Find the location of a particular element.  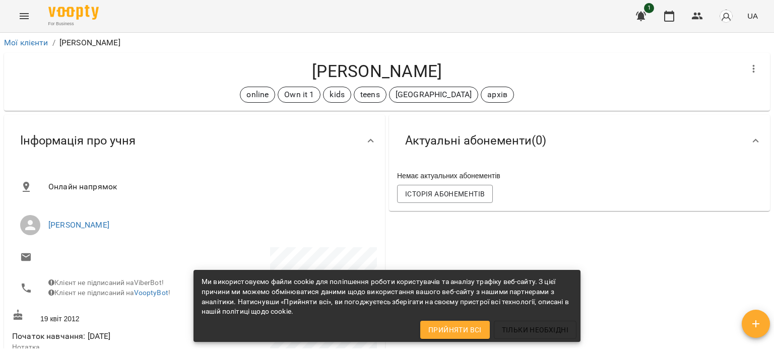

div: Own it 1 is located at coordinates (299, 95).